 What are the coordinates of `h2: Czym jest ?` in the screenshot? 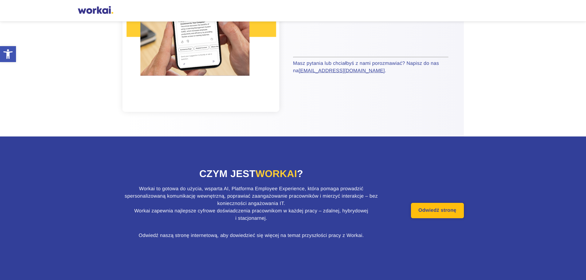 It's located at (251, 174).